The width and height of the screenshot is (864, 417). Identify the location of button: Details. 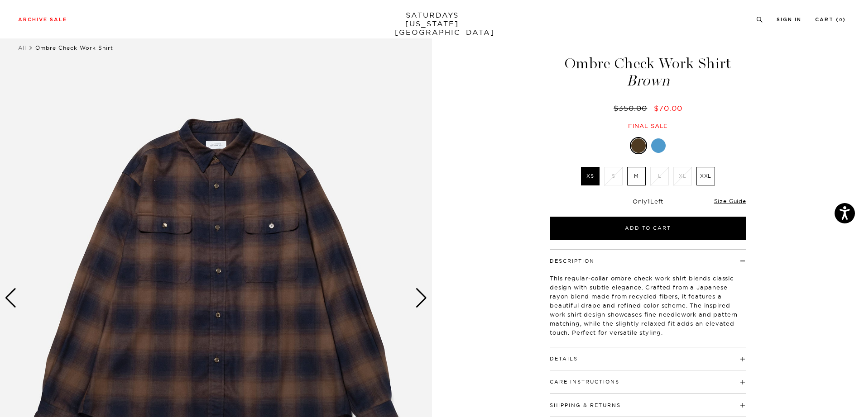
(564, 359).